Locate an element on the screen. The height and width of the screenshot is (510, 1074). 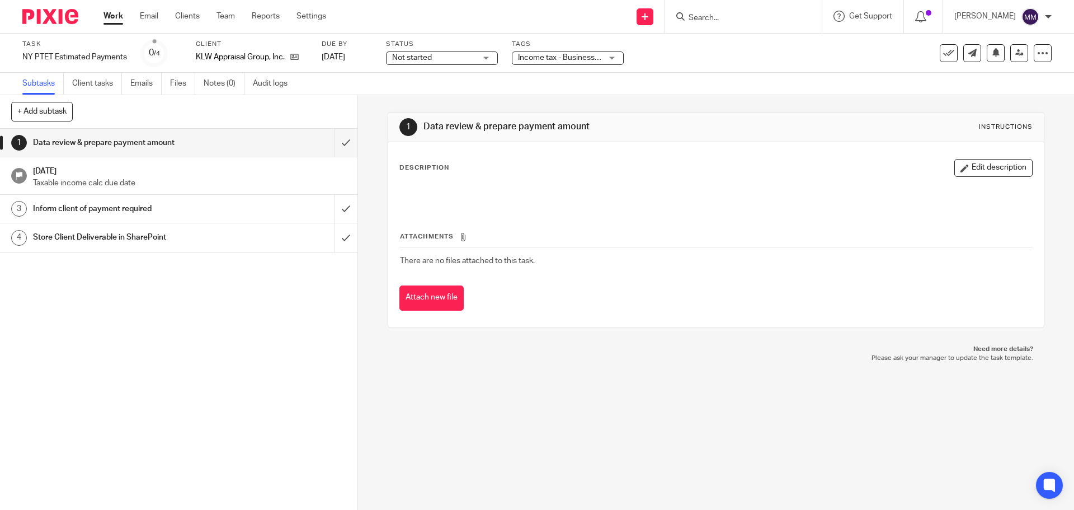
span: There are no files attached to this task. is located at coordinates (467, 261).